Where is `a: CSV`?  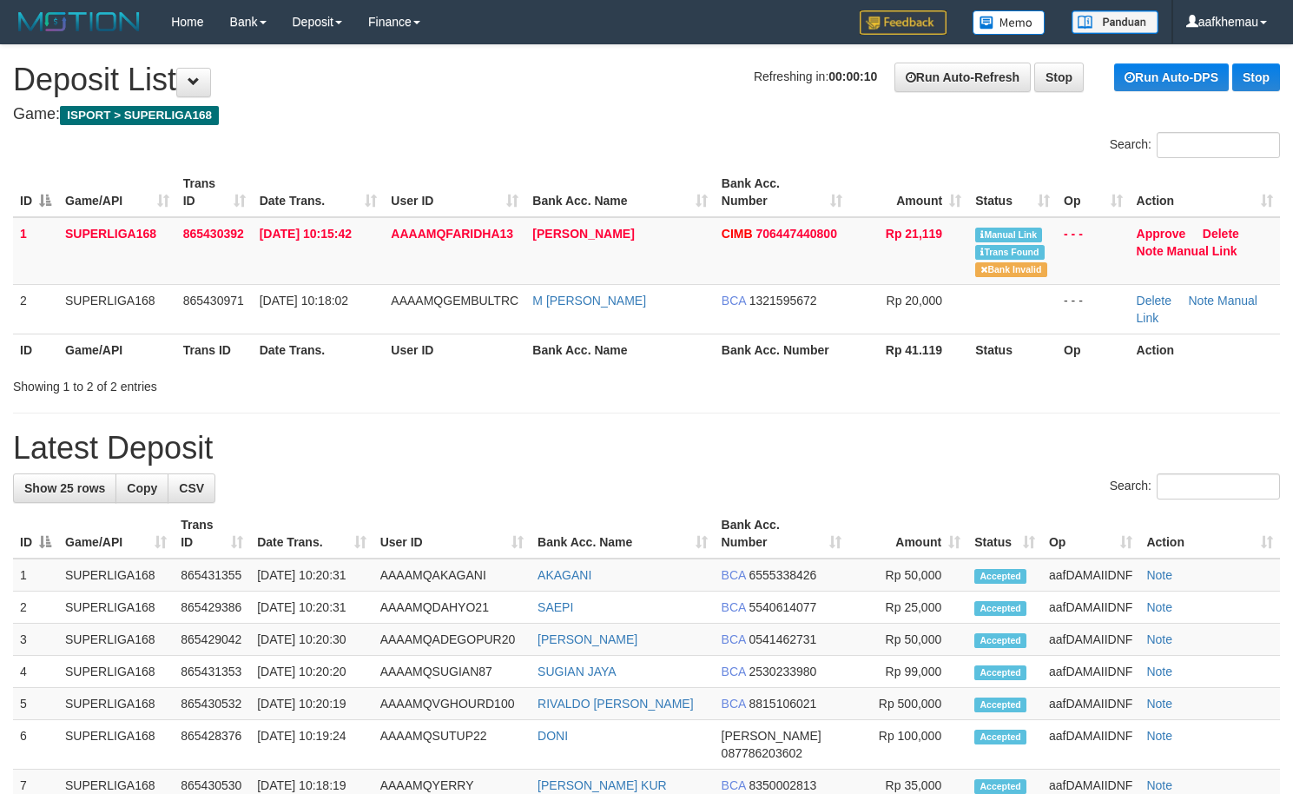
a: CSV is located at coordinates (191, 488).